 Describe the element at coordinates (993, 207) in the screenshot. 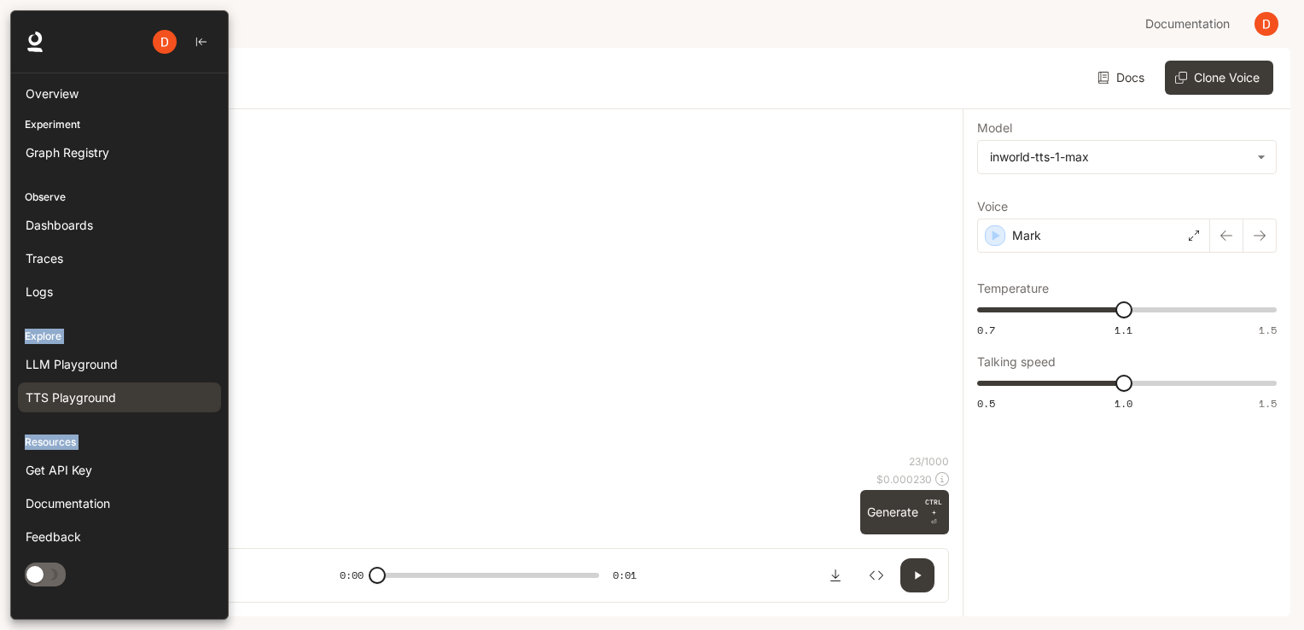

I see `p: Voice` at that location.